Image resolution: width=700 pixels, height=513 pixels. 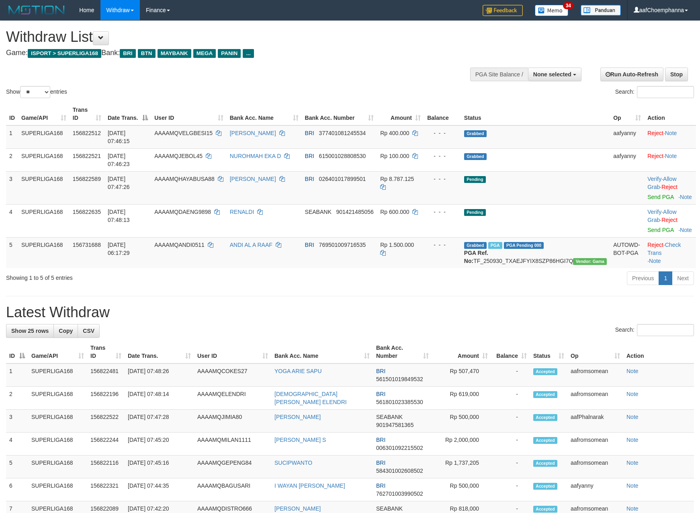 What do you see at coordinates (35, 92) in the screenshot?
I see `select: Showentries` at bounding box center [35, 92].